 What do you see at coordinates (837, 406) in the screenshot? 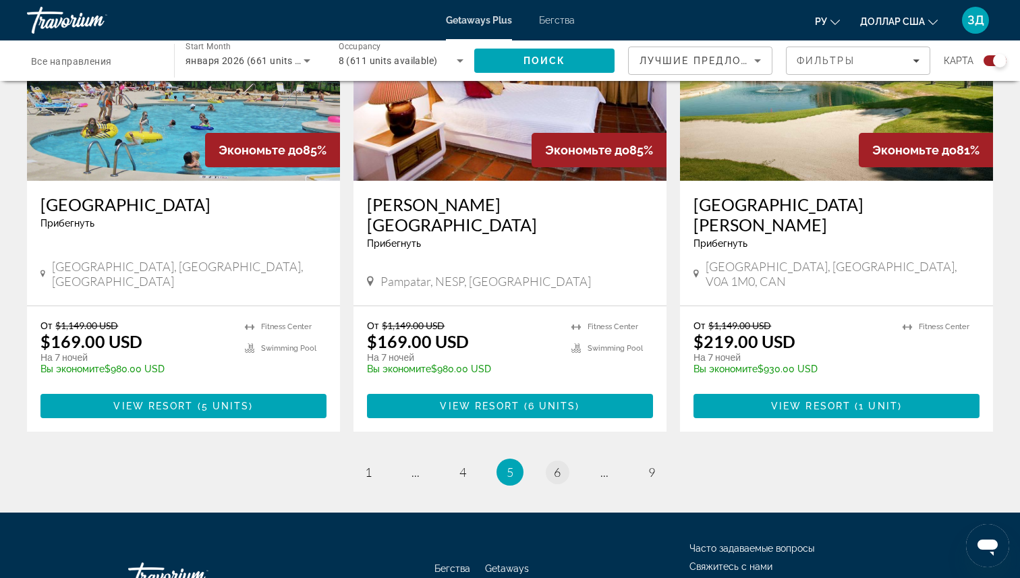
I see `a: View Resort(1 unit)` at bounding box center [837, 406].